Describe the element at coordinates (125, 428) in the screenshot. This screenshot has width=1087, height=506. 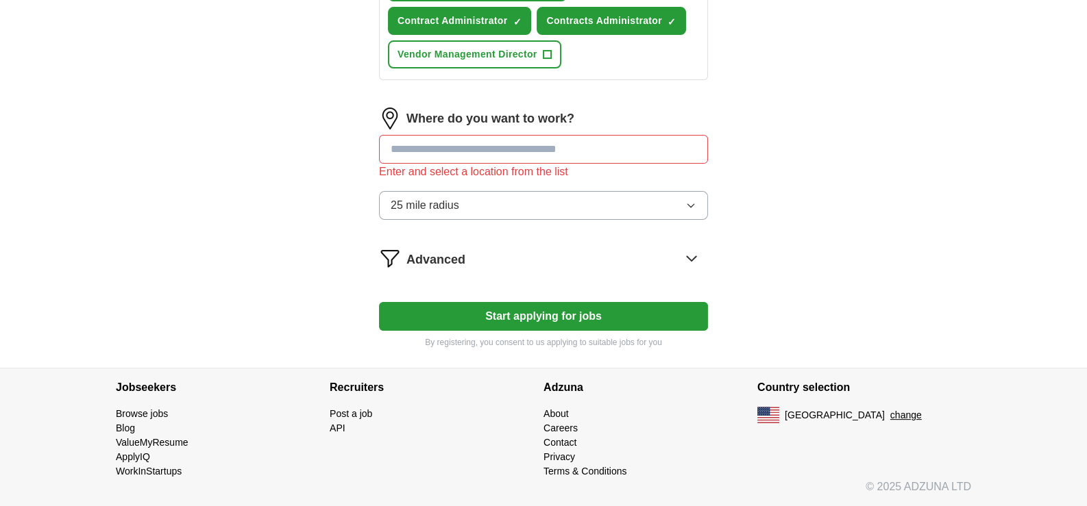
I see `a: Blog` at that location.